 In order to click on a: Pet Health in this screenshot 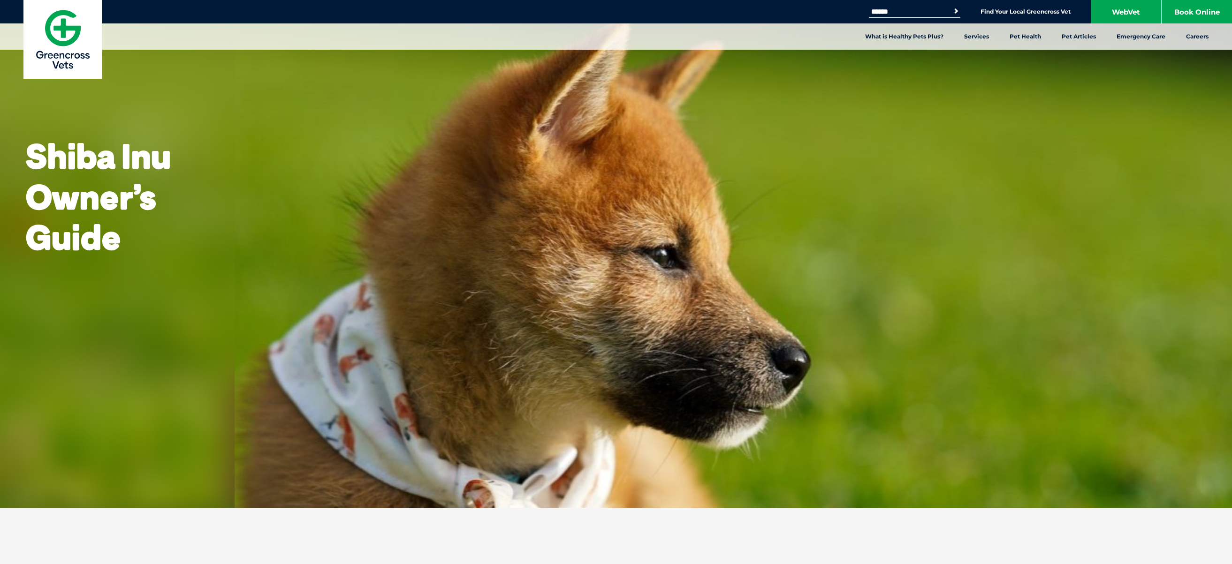, I will do `click(1025, 37)`.